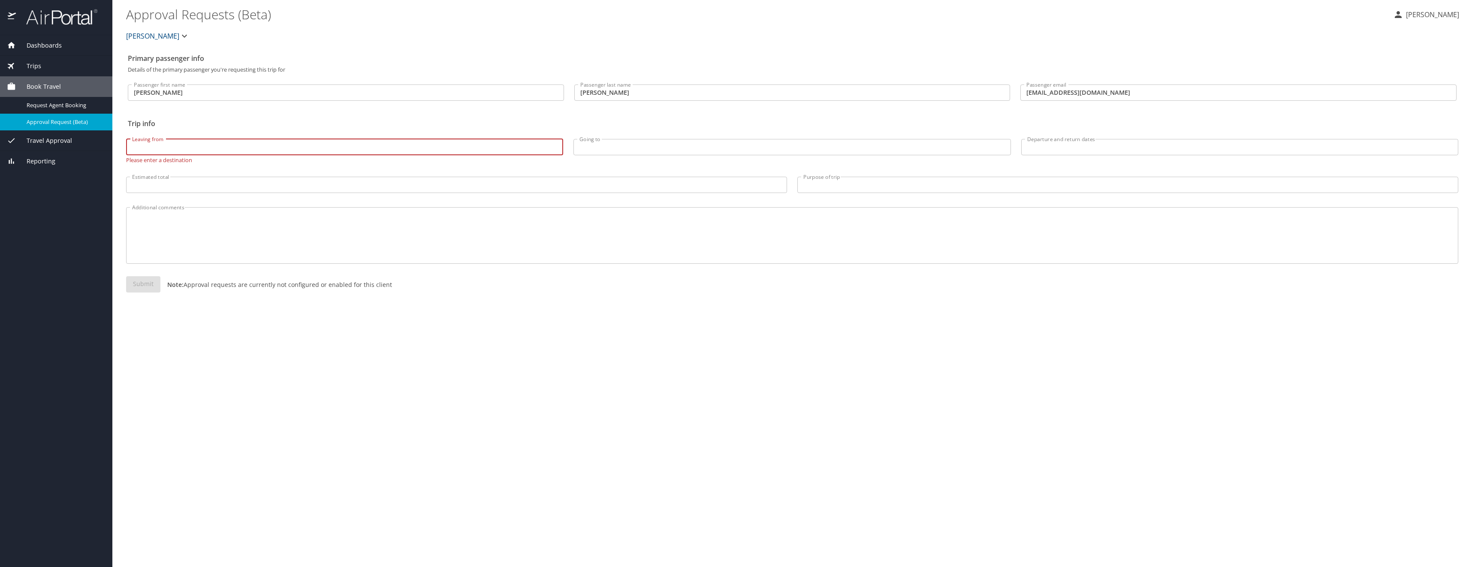  Describe the element at coordinates (792, 124) in the screenshot. I see `h2: Trip info` at that location.